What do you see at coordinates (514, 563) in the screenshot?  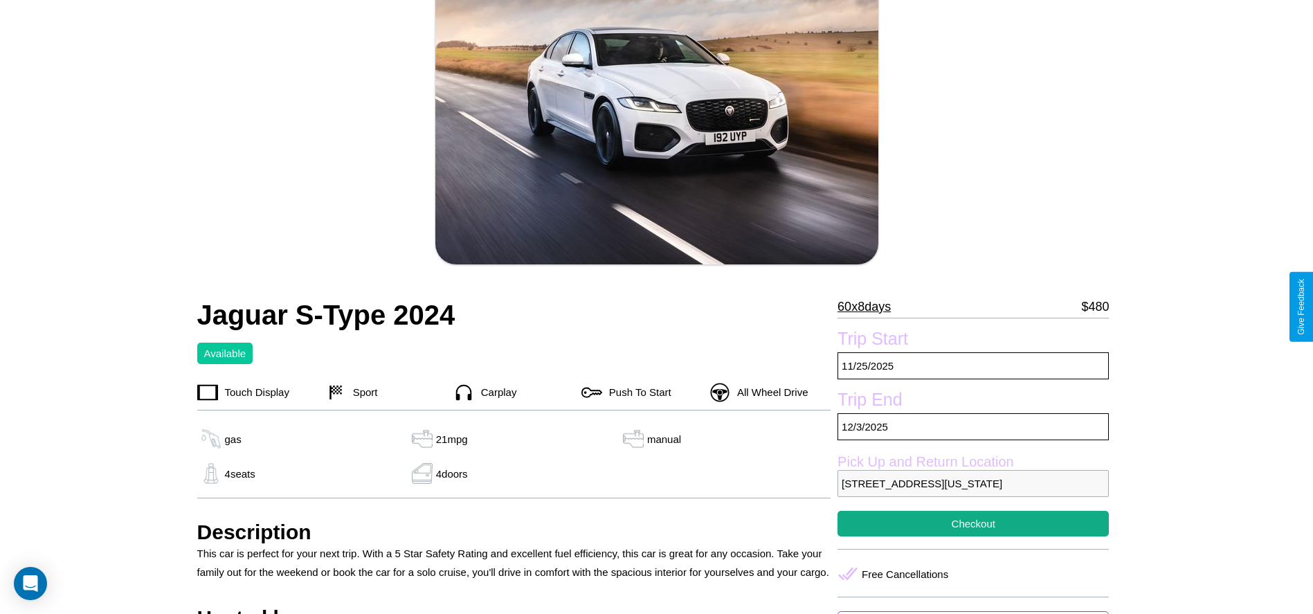 I see `p: This car is perfect for your next trip. With a 5 Star Safety Rating and excellent fuel efficiency...` at bounding box center [514, 563].